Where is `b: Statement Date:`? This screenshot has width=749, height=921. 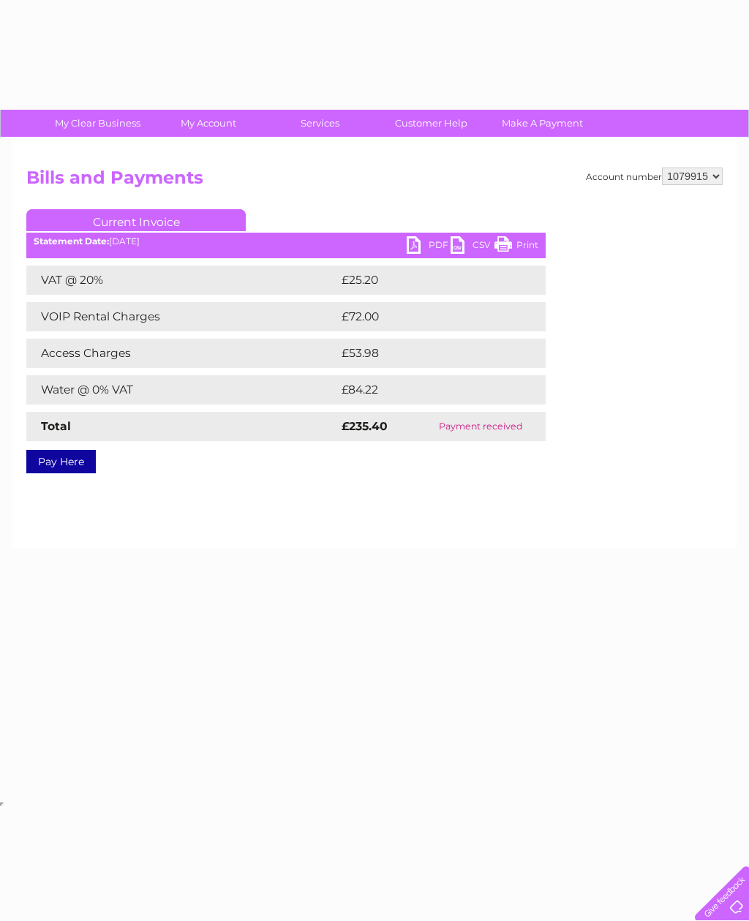 b: Statement Date: is located at coordinates (71, 241).